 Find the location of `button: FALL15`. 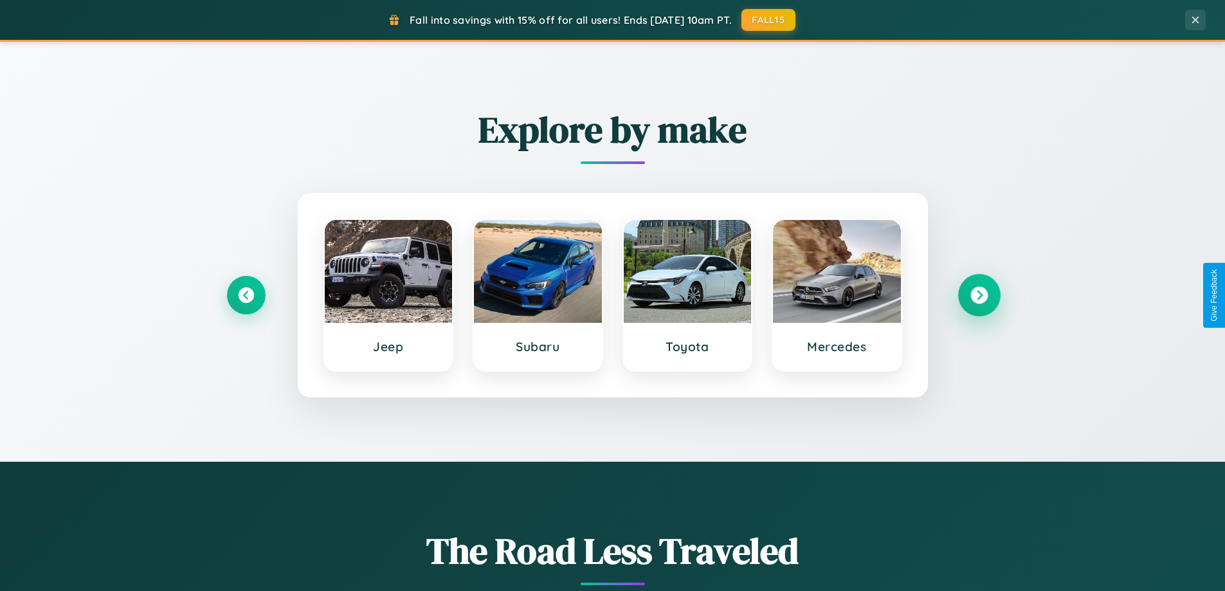

button: FALL15 is located at coordinates (769, 20).